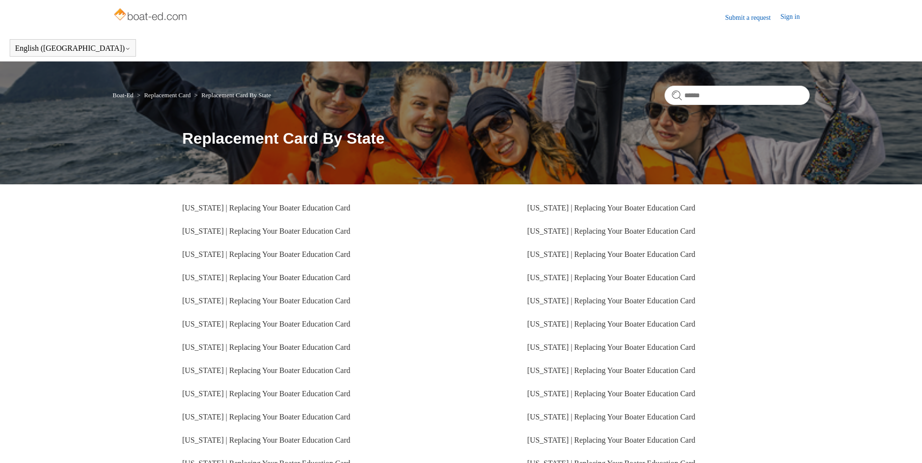  Describe the element at coordinates (737, 95) in the screenshot. I see `input: Search` at that location.